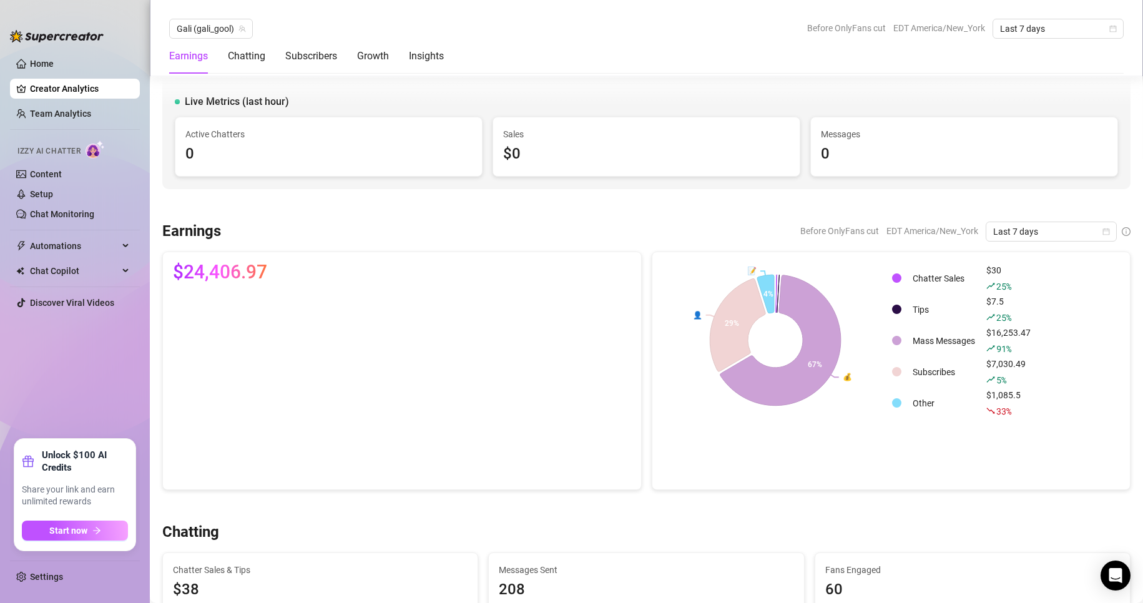 The image size is (1143, 603). I want to click on span: Messages Sent, so click(646, 570).